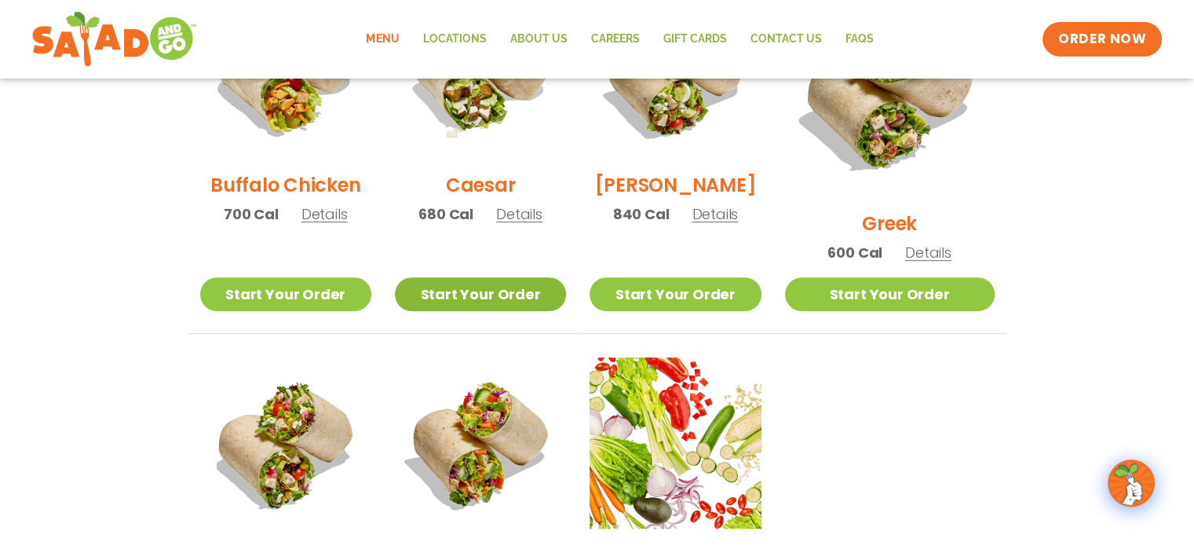 The height and width of the screenshot is (546, 1194). Describe the element at coordinates (480, 443) in the screenshot. I see `img: Product photo for Thai Wrap` at that location.